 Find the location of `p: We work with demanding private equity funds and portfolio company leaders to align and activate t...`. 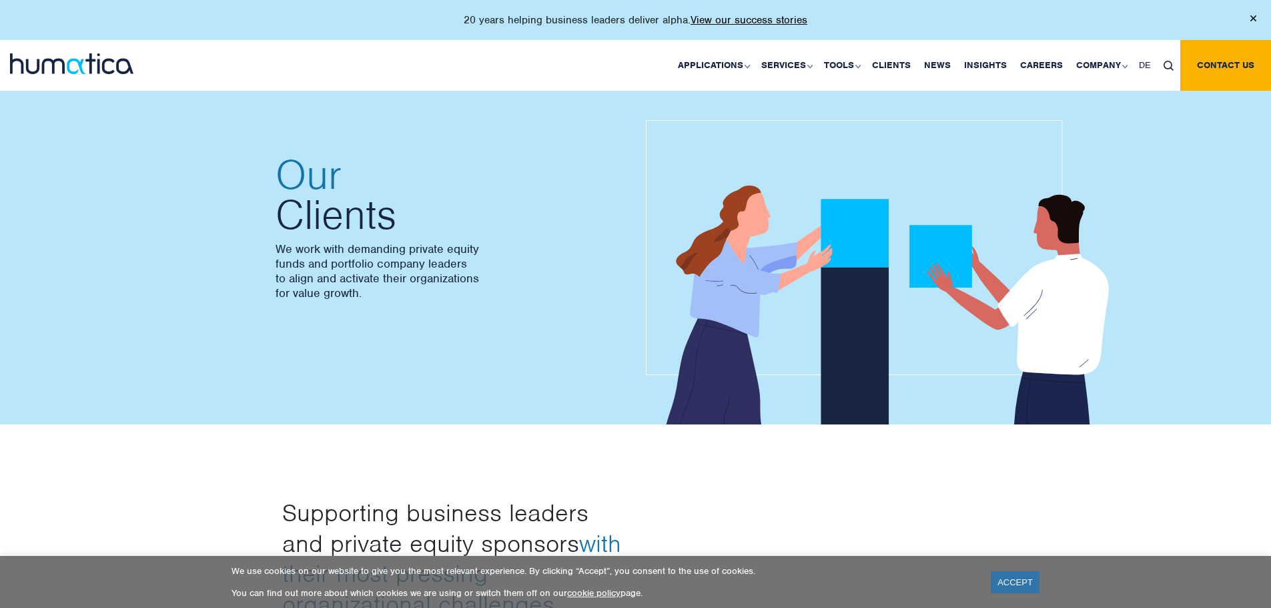

p: We work with demanding private equity funds and portfolio company leaders to align and activate t... is located at coordinates (449, 271).